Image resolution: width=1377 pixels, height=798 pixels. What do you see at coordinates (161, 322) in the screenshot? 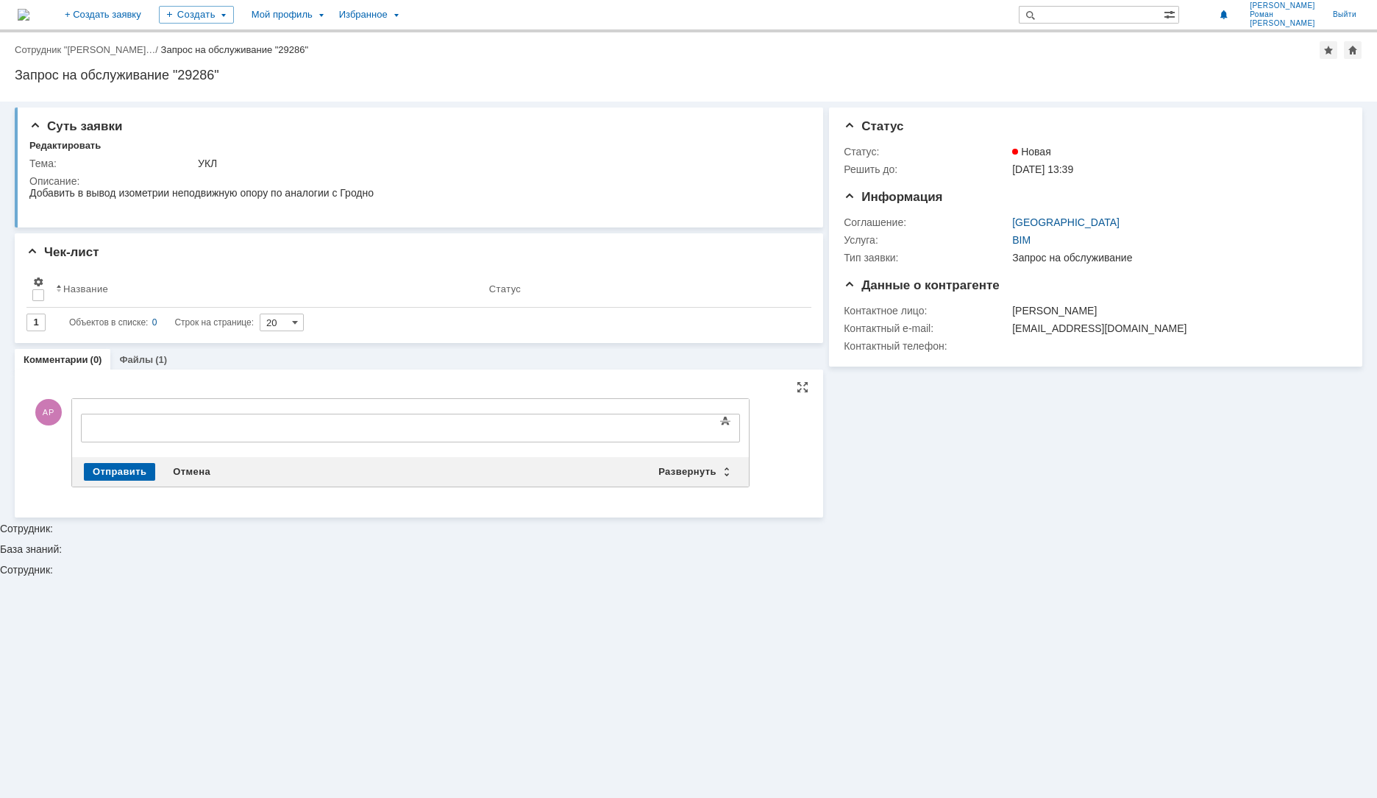
I see `i: Строк на странице:` at bounding box center [161, 322].